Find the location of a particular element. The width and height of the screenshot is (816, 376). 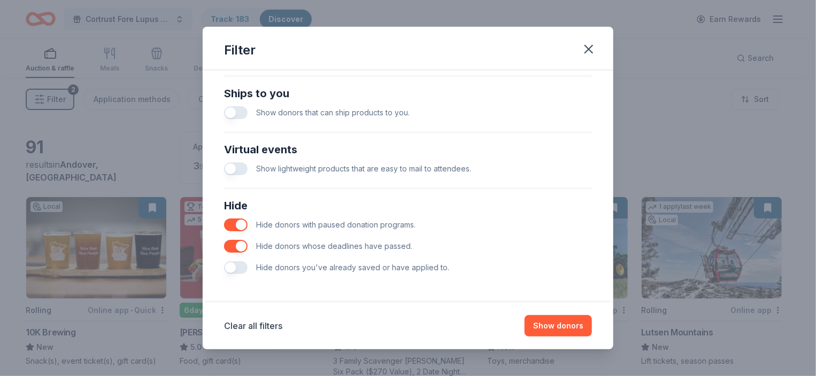

span: Show donors that can ship products to you. is located at coordinates (332, 112).